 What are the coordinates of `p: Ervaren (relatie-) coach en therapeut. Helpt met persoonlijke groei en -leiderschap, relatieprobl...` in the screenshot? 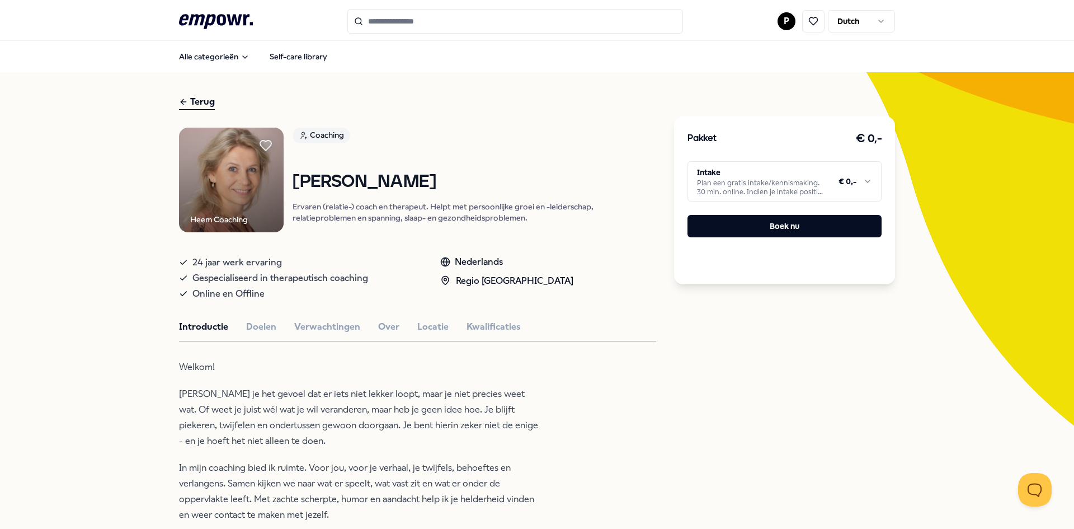 It's located at (474, 212).